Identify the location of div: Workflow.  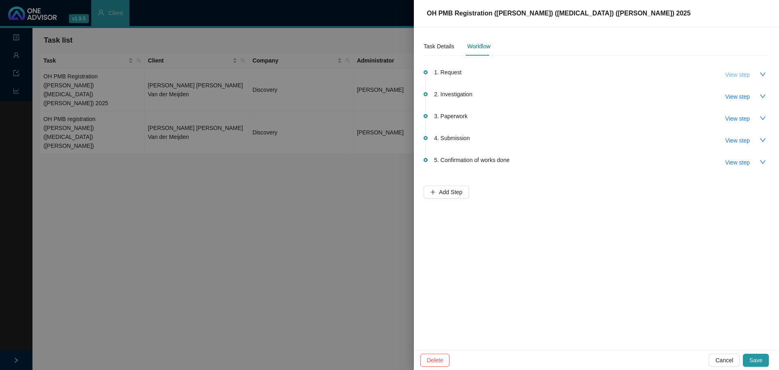
(478, 46).